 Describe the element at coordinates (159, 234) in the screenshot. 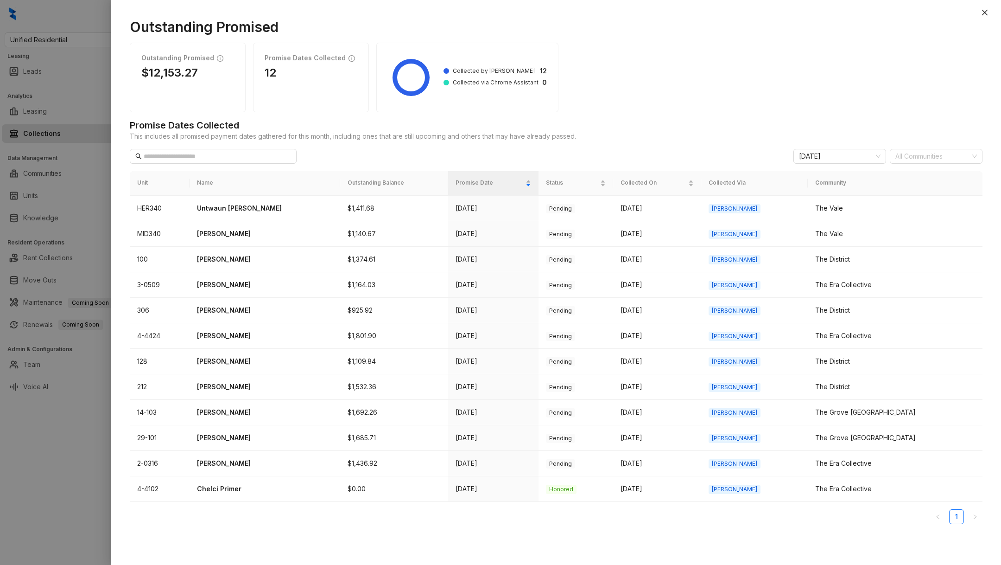

I see `td: MID340` at that location.